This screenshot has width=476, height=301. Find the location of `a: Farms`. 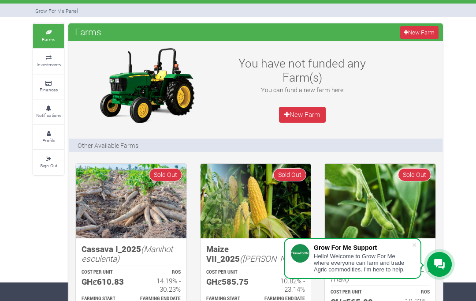

a: Farms is located at coordinates (49, 36).